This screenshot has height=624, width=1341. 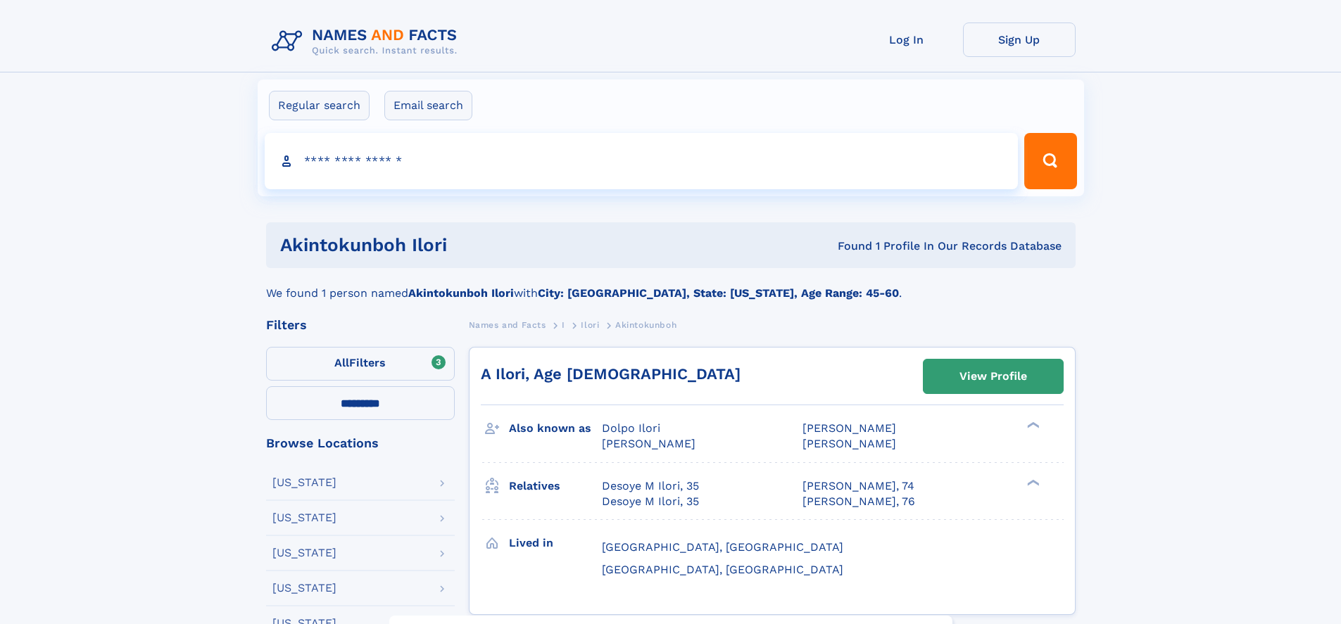 I want to click on label: Email search, so click(x=428, y=106).